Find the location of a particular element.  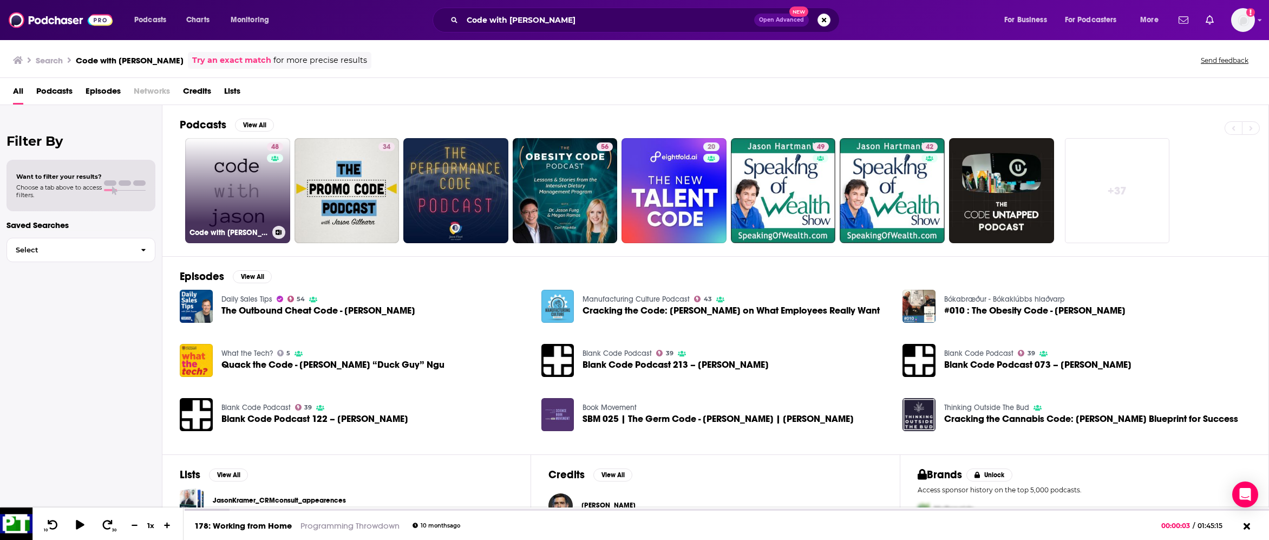

a: +37 is located at coordinates (1118, 191).